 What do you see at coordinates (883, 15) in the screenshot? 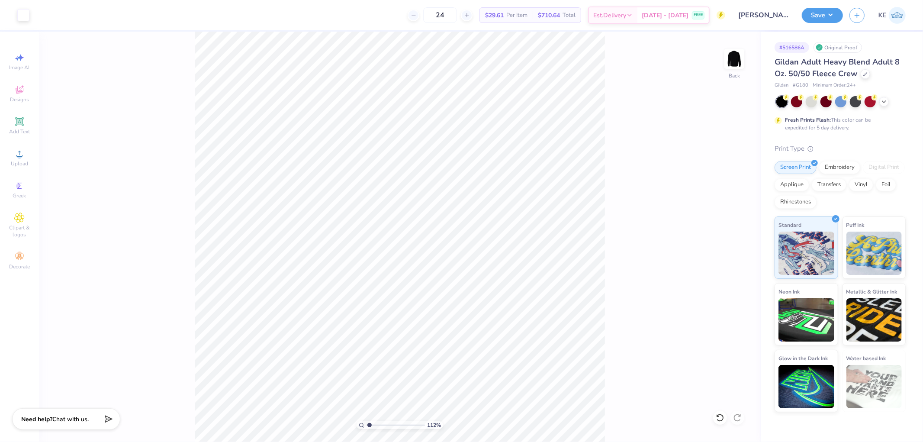
I see `span: KE` at bounding box center [883, 15].